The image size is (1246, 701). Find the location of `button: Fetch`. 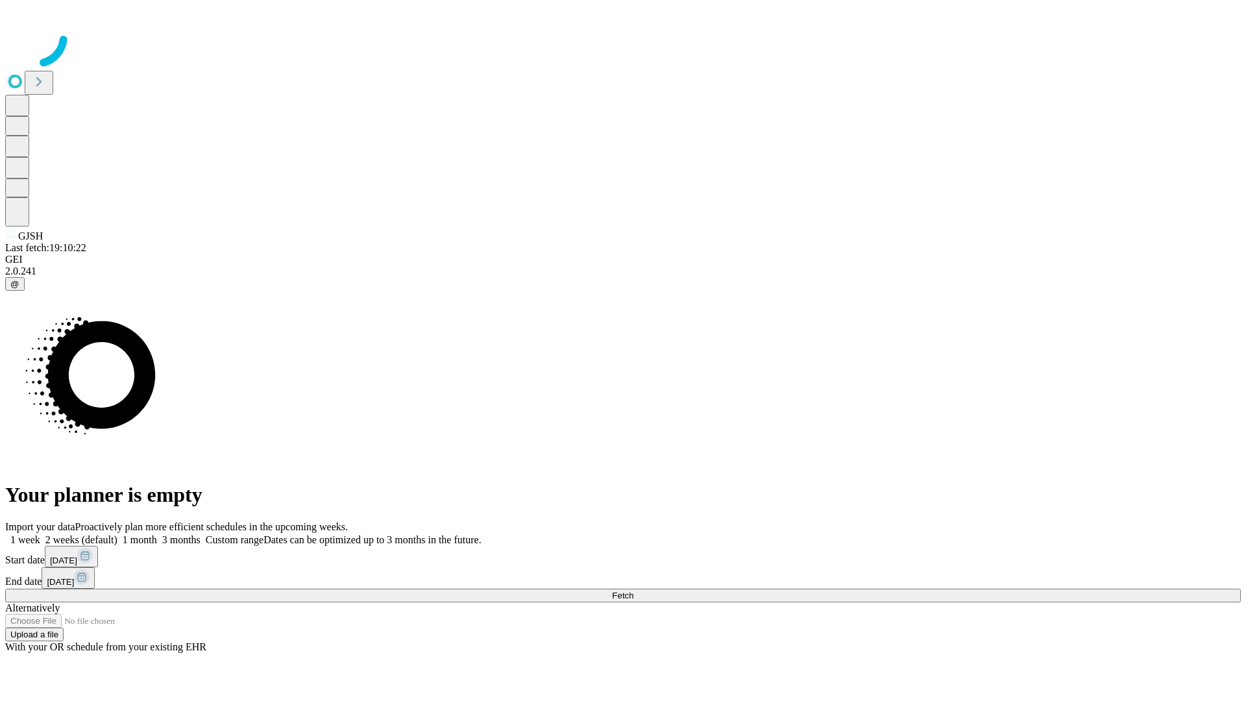

button: Fetch is located at coordinates (623, 595).